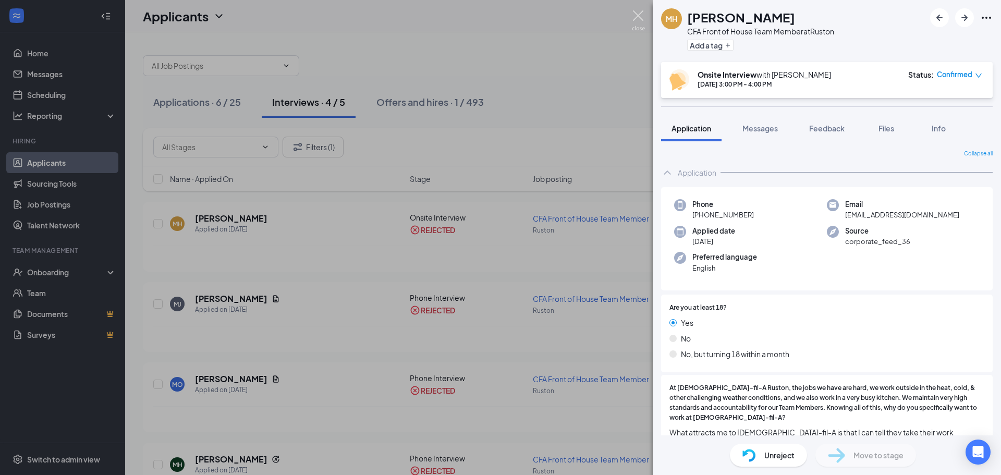  I want to click on span: Confirmed, so click(955, 75).